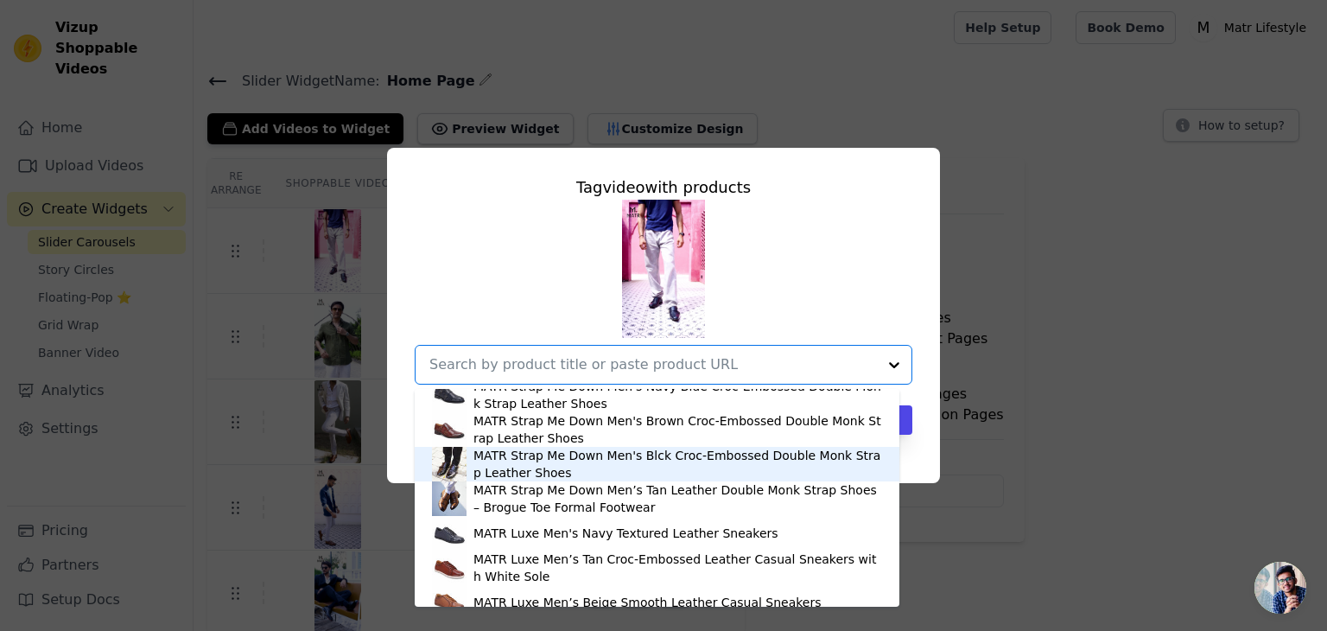 The width and height of the screenshot is (1327, 631). I want to click on div: Tag video with products, so click(664, 187).